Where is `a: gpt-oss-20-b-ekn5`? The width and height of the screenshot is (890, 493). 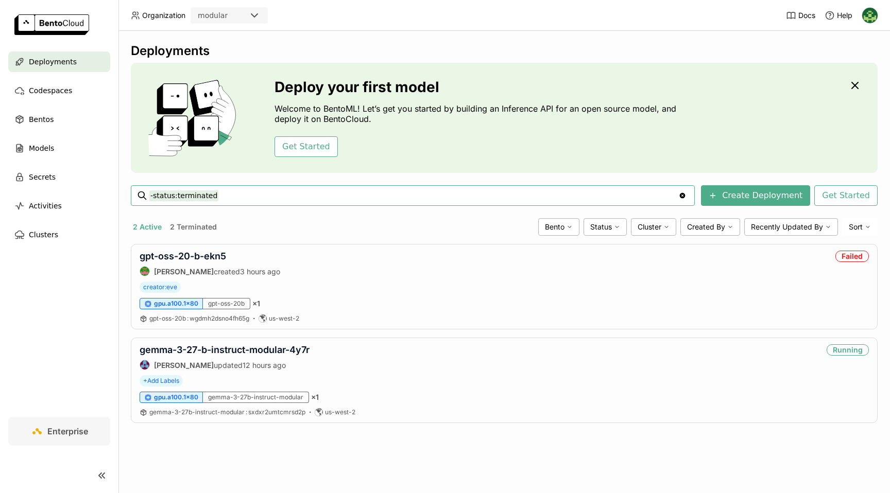
a: gpt-oss-20-b-ekn5 is located at coordinates (183, 256).